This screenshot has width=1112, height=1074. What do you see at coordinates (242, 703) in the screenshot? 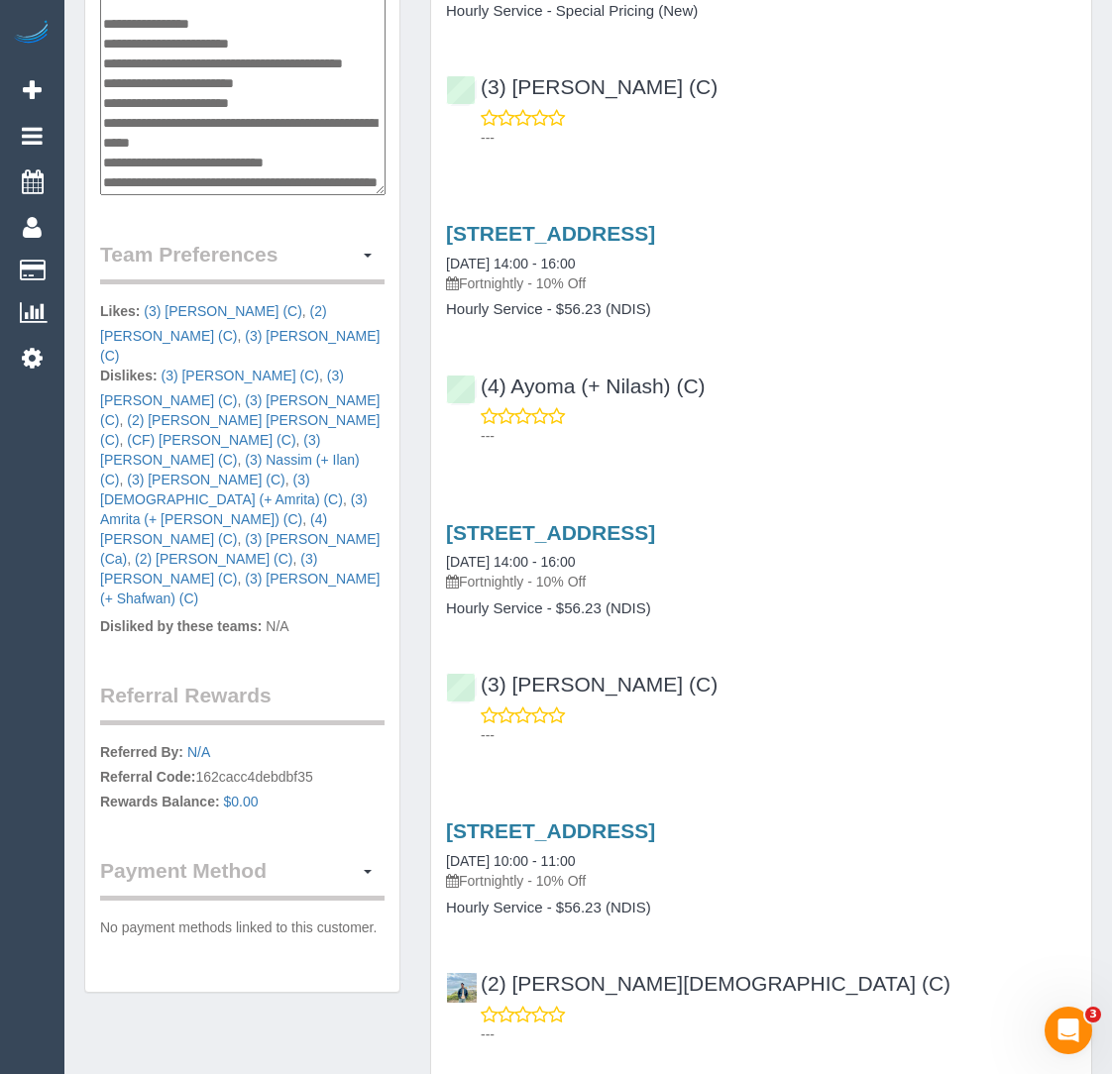
I see `legend: Referral Rewards` at bounding box center [242, 703].